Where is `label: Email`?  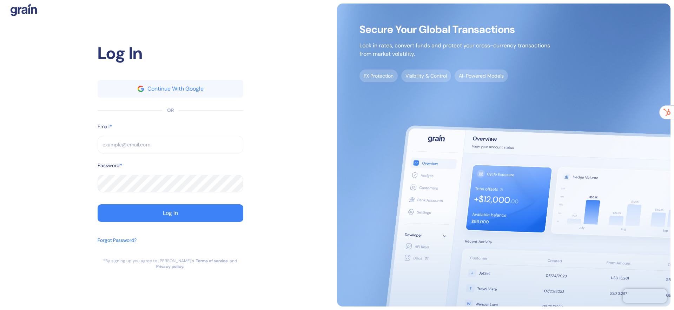
label: Email is located at coordinates (104, 126).